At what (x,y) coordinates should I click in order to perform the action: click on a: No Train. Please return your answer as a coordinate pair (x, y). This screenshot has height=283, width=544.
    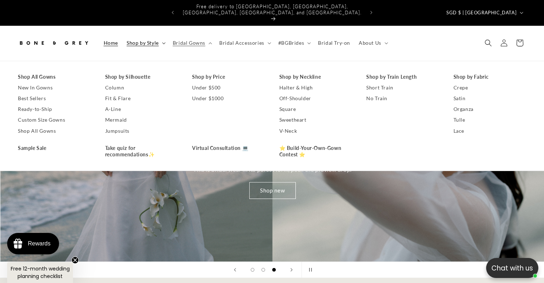
    Looking at the image, I should click on (403, 98).